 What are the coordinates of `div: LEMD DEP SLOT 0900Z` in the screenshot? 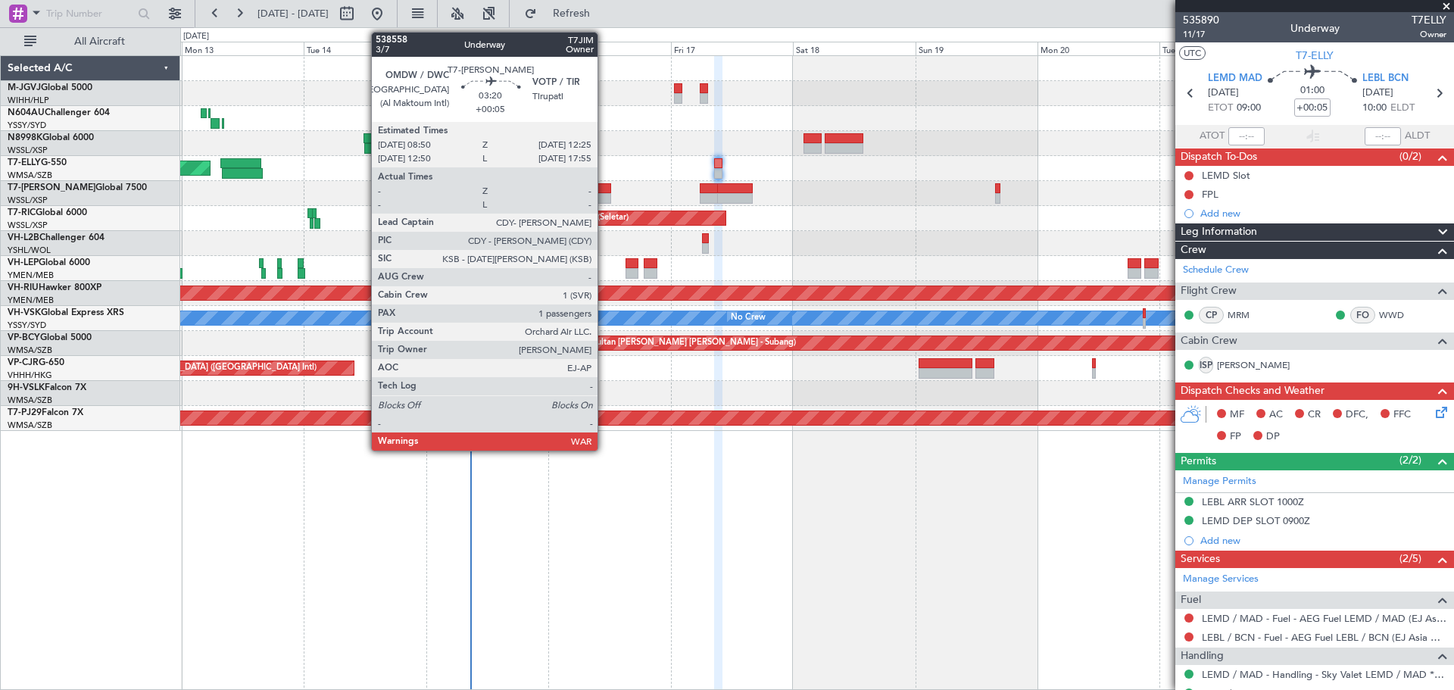 It's located at (1256, 520).